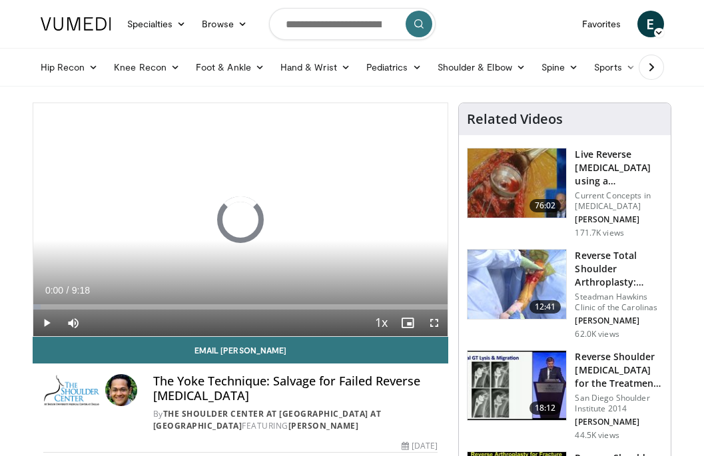 The height and width of the screenshot is (456, 704). Describe the element at coordinates (559, 67) in the screenshot. I see `a: Spine` at that location.